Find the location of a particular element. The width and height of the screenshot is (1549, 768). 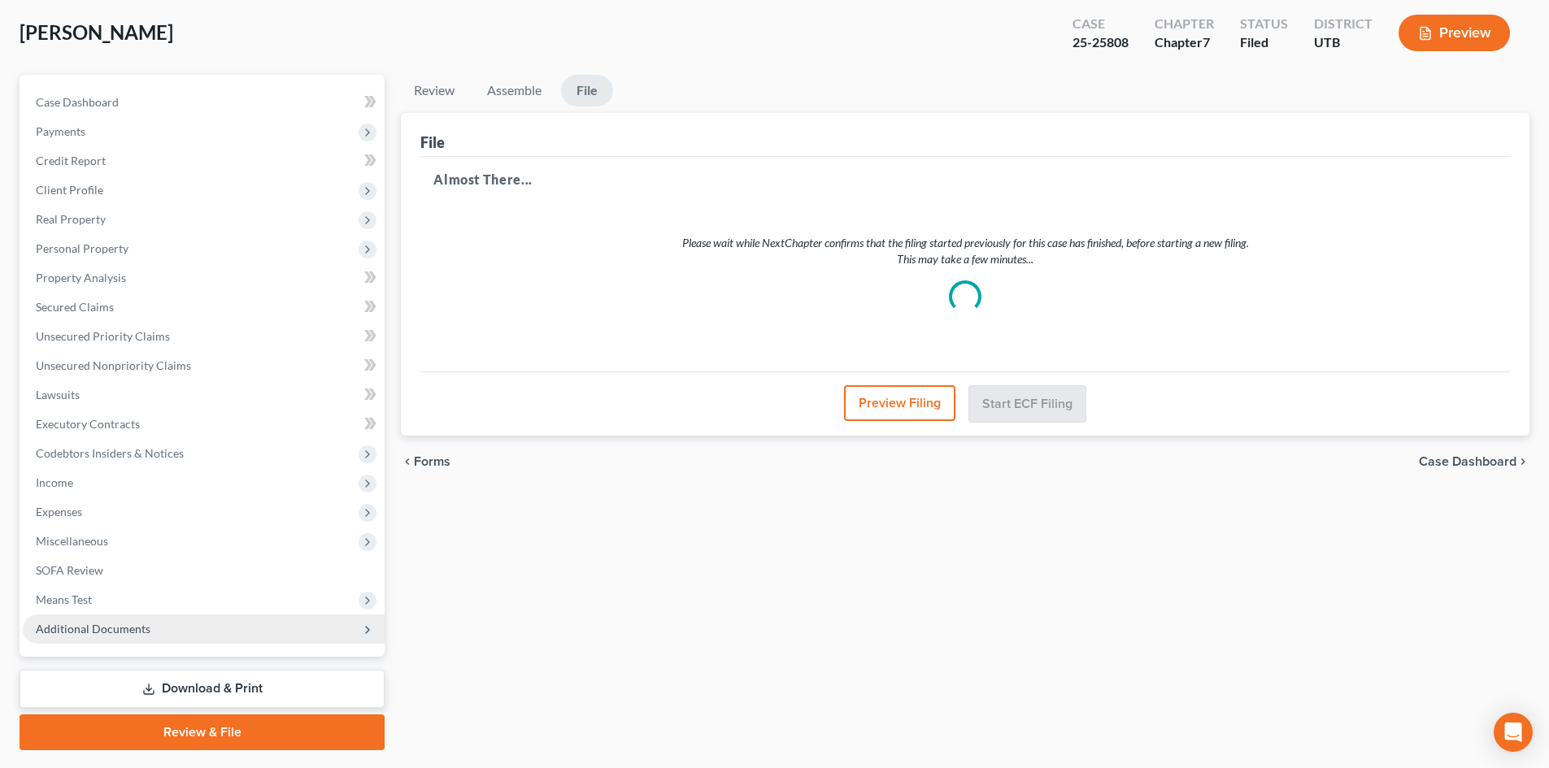

a: Download & Print is located at coordinates (202, 688).